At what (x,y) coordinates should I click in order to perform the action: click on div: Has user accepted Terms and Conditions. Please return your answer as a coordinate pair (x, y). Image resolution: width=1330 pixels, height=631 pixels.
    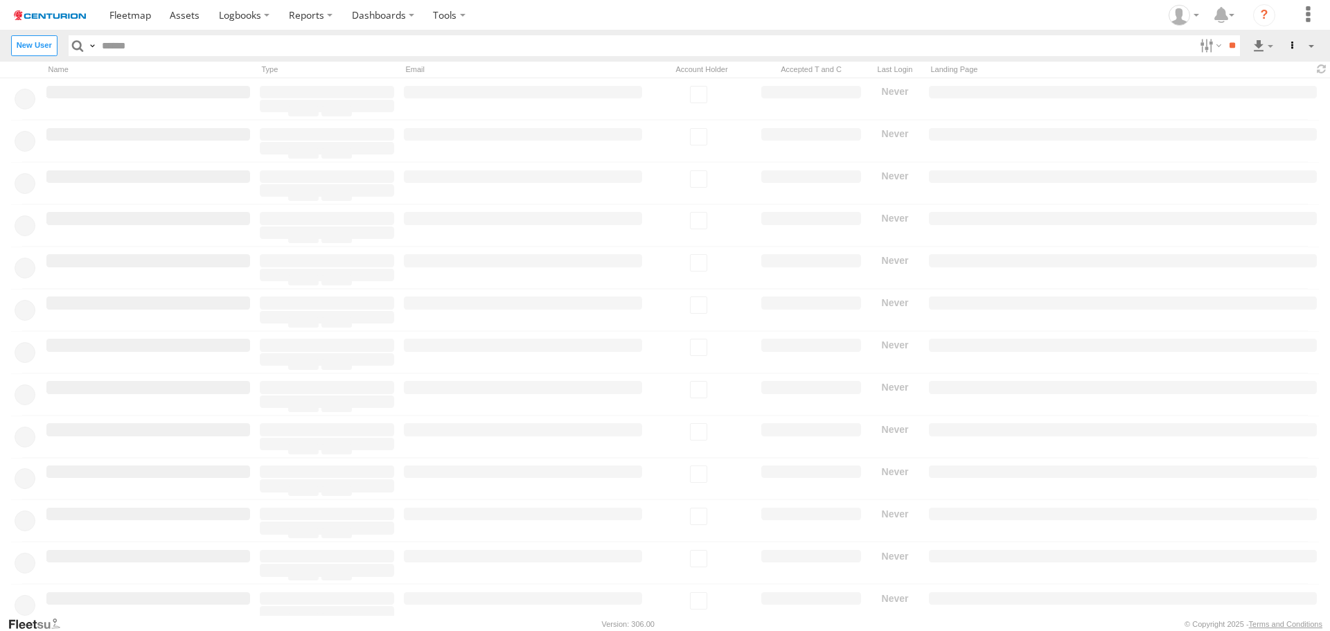
    Looking at the image, I should click on (811, 69).